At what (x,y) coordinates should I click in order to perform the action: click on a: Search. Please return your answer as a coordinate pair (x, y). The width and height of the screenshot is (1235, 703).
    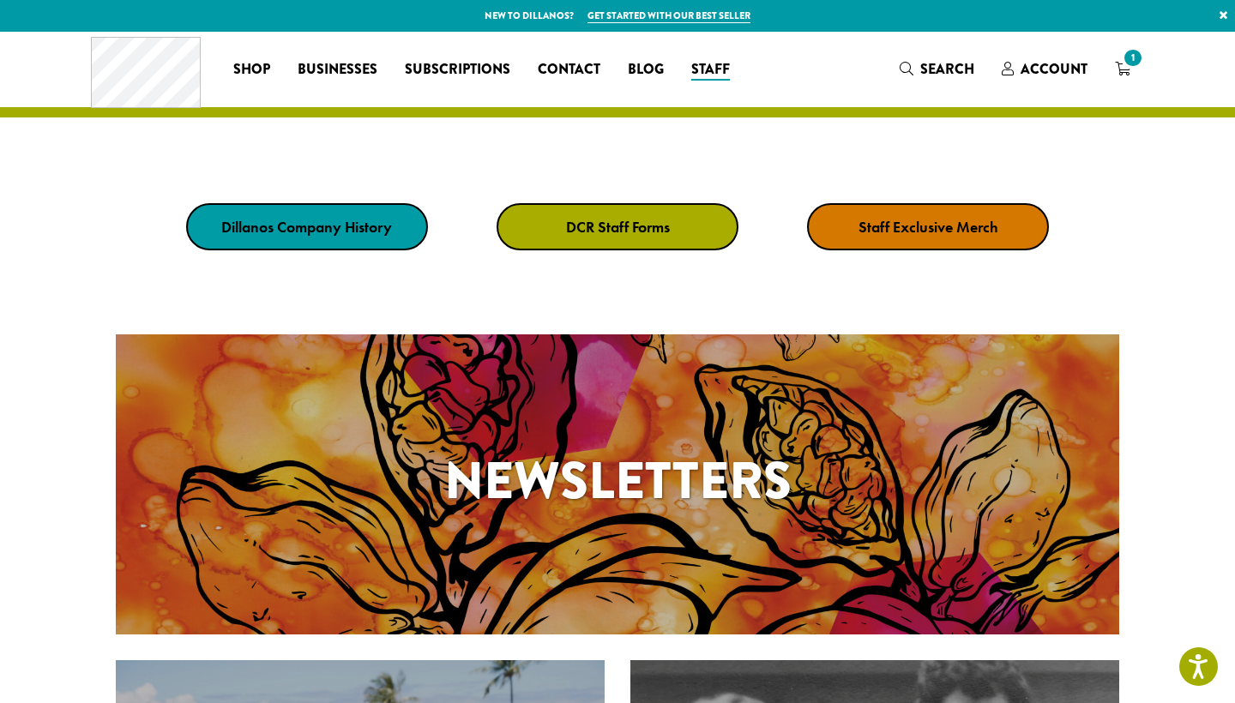
    Looking at the image, I should click on (937, 69).